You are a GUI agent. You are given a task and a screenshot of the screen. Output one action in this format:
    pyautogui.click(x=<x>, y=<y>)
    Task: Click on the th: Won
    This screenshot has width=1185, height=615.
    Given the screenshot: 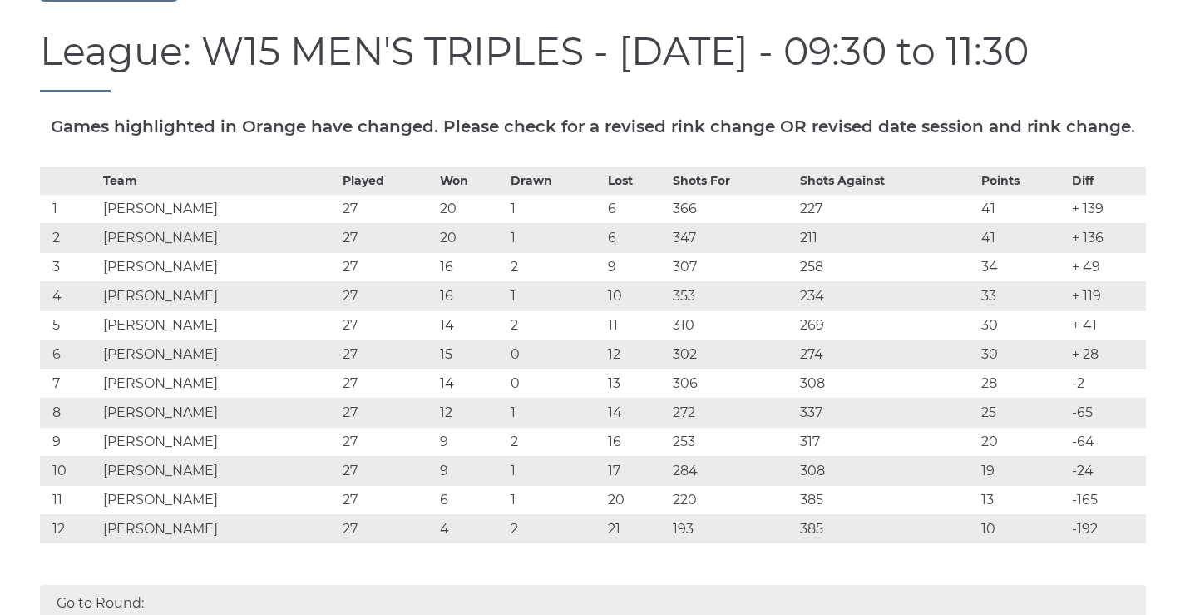 What is the action you would take?
    pyautogui.click(x=472, y=180)
    